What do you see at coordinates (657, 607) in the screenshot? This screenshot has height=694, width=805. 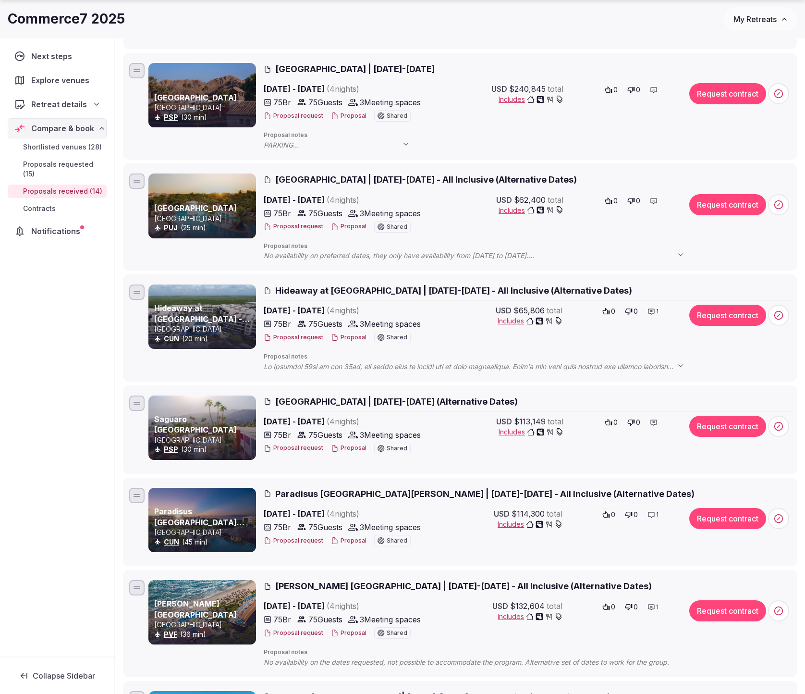 I see `span: 1` at bounding box center [657, 607].